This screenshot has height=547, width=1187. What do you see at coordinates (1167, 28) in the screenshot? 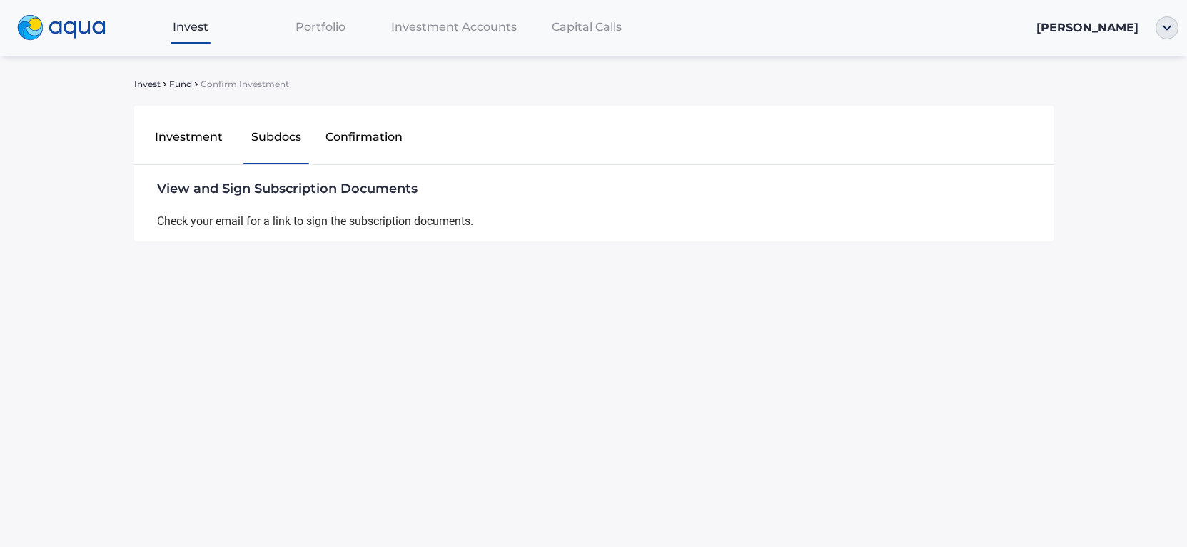
I see `button: ellipse` at bounding box center [1167, 28].